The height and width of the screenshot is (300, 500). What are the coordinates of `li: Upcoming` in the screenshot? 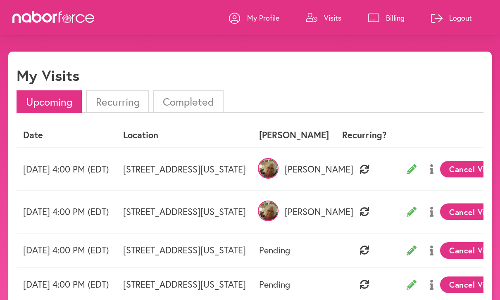 It's located at (49, 102).